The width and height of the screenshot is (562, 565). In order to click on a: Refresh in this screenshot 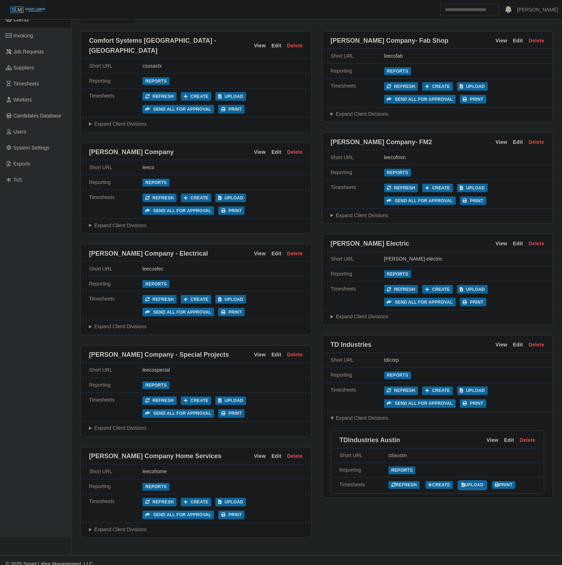, I will do `click(404, 485)`.